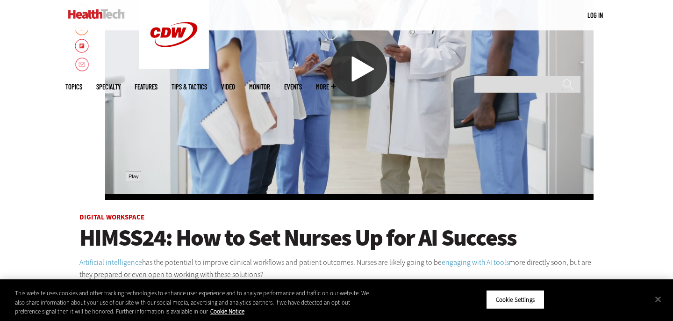  I want to click on a: engaging with AI tools, so click(475, 262).